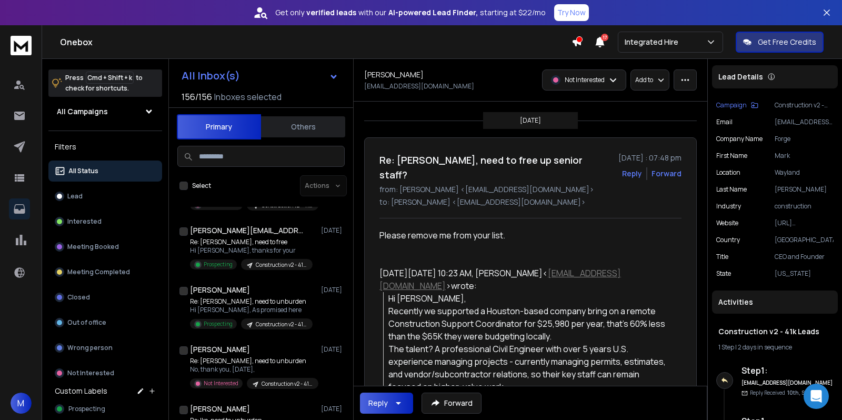 The width and height of the screenshot is (842, 420). I want to click on button: Closed, so click(105, 297).